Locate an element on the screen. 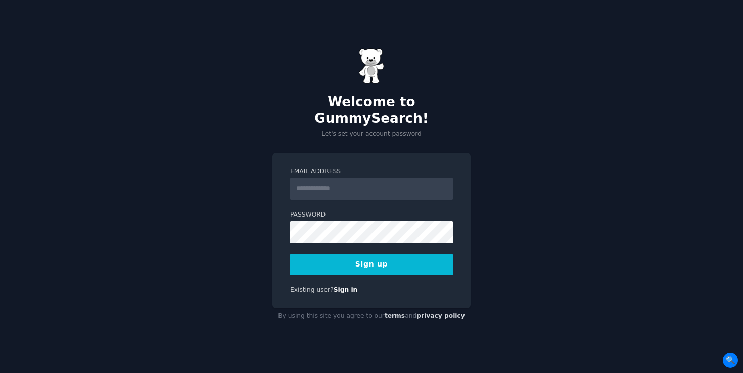  a: privacy policy is located at coordinates (441, 316).